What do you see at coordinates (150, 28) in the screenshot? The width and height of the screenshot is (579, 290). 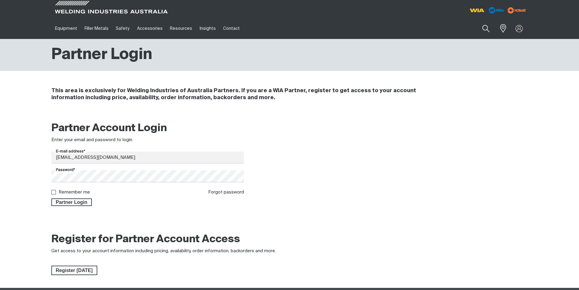 I see `a: Accessories` at bounding box center [150, 28].